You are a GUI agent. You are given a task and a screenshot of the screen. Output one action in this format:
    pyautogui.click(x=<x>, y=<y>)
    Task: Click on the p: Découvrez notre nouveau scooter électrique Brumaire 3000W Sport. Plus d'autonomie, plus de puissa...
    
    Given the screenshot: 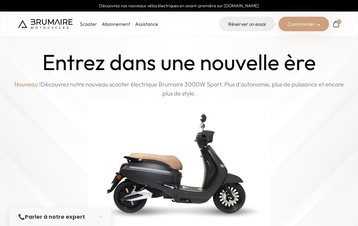 What is the action you would take?
    pyautogui.click(x=179, y=89)
    